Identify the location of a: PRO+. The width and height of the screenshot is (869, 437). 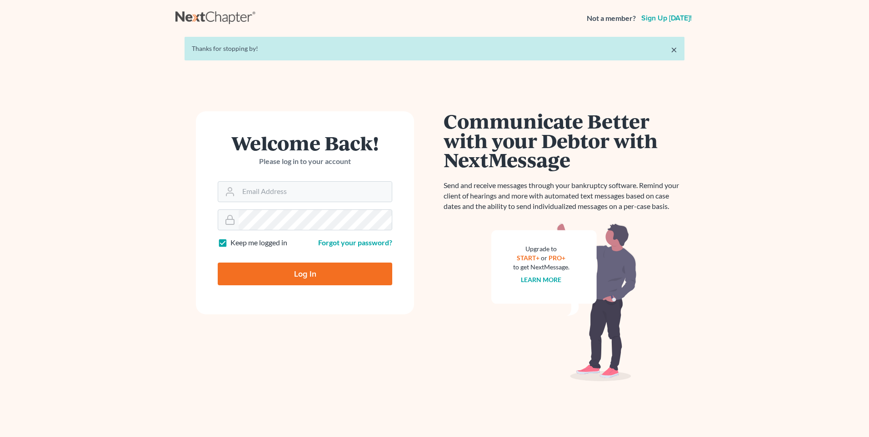
(557, 258).